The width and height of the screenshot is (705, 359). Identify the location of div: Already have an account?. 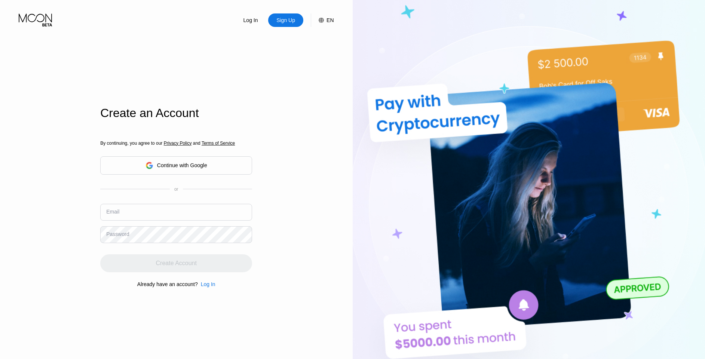
(168, 284).